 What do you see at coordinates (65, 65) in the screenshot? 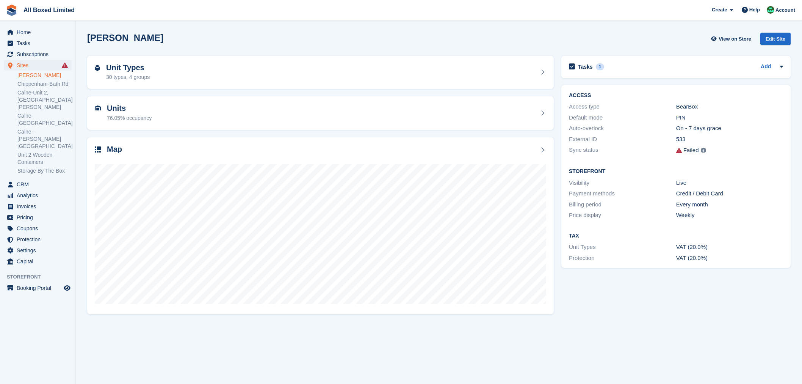
I see `i: Smart entry sync failures have occurred` at bounding box center [65, 65].